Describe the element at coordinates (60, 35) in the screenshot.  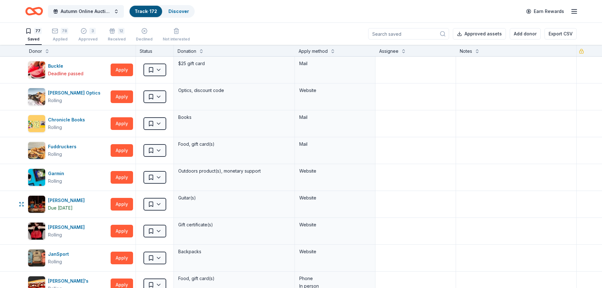
I see `button: 78Applied` at that location.